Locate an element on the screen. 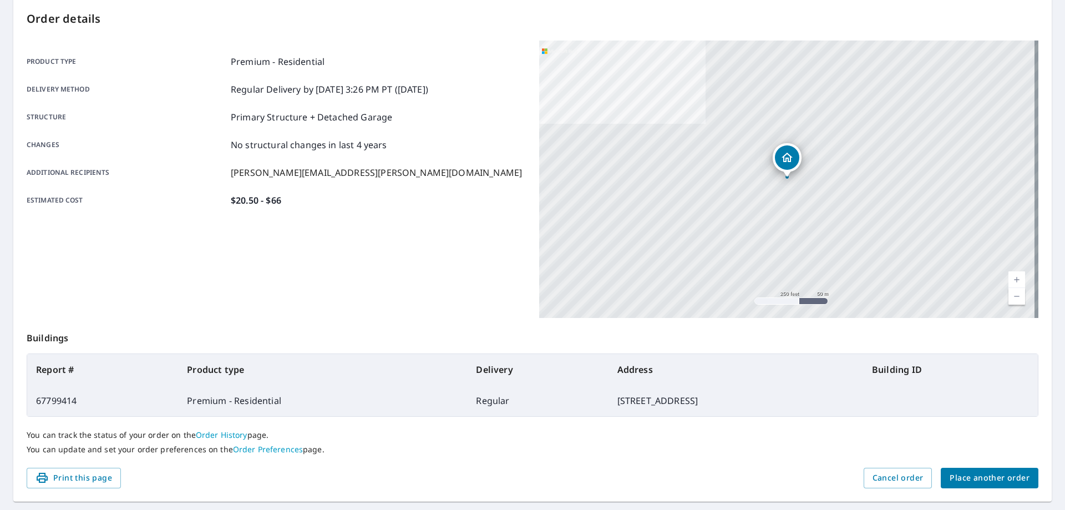 The width and height of the screenshot is (1065, 510). p: Order details is located at coordinates (533, 19).